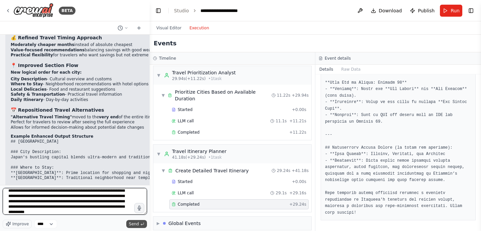 Image resolution: width=481 pixels, height=231 pixels. I want to click on span: 11.22s, so click(283, 95).